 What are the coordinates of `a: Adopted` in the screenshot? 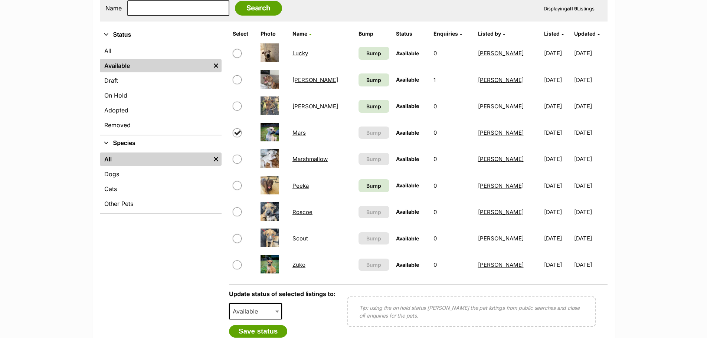 It's located at (161, 110).